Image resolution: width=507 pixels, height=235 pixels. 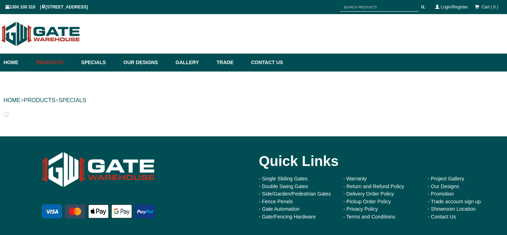 I want to click on a: - Double Swing Gates, so click(x=284, y=186).